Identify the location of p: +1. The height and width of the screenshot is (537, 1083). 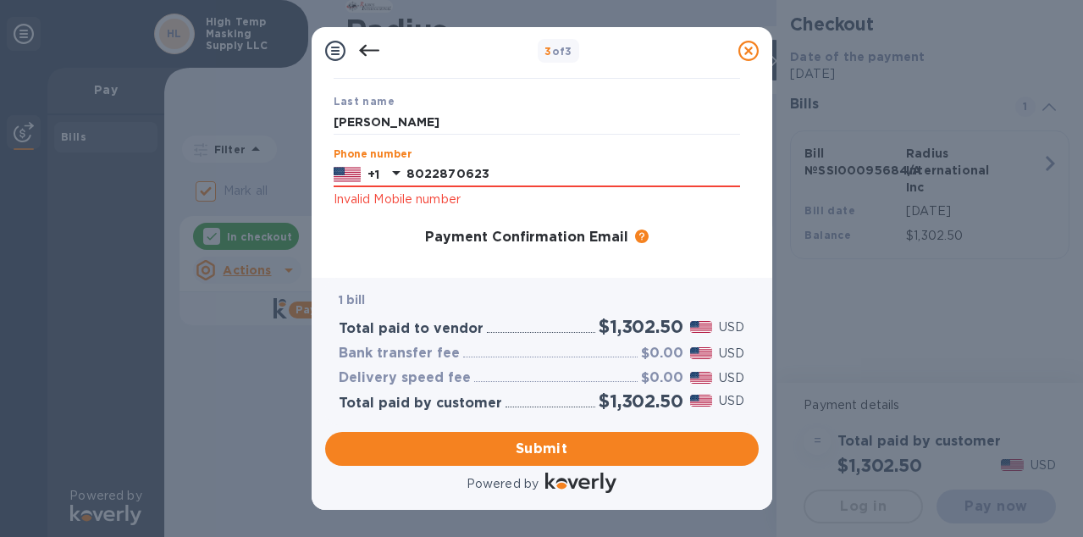
(374, 174).